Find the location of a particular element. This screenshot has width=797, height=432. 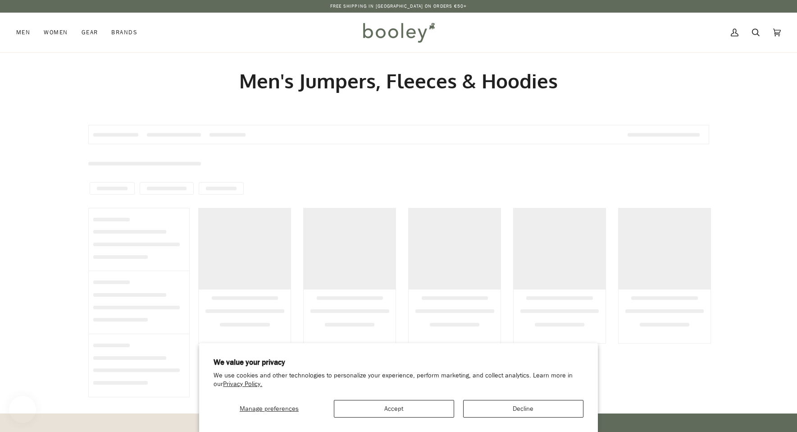

button: Manage preferences is located at coordinates (269, 408).